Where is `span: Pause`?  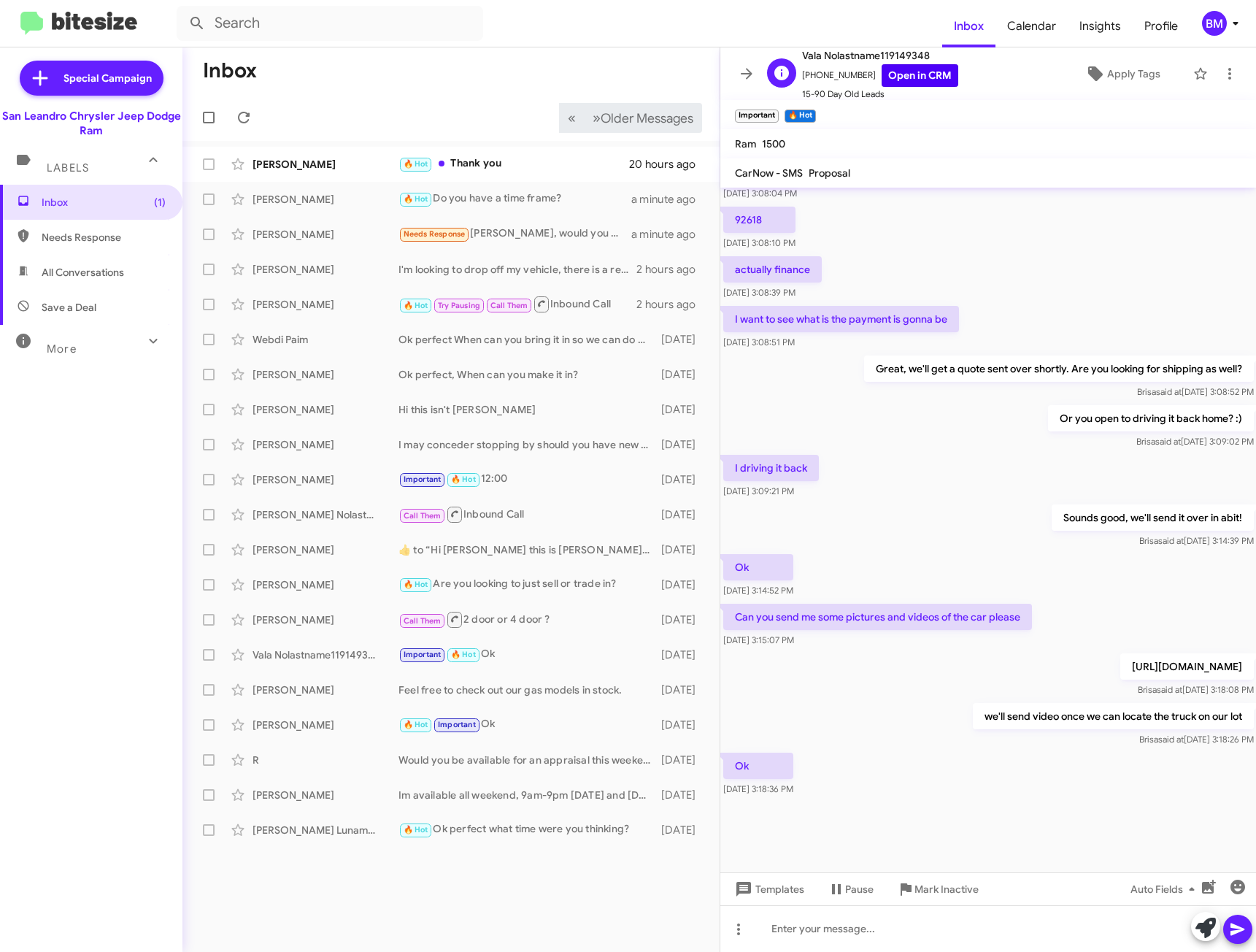
span: Pause is located at coordinates (859, 889).